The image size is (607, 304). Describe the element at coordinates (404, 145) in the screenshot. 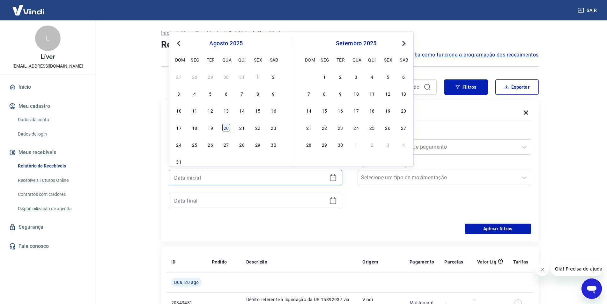

I see `div: Choose sábado, 4 de outubro de 2025` at that location.